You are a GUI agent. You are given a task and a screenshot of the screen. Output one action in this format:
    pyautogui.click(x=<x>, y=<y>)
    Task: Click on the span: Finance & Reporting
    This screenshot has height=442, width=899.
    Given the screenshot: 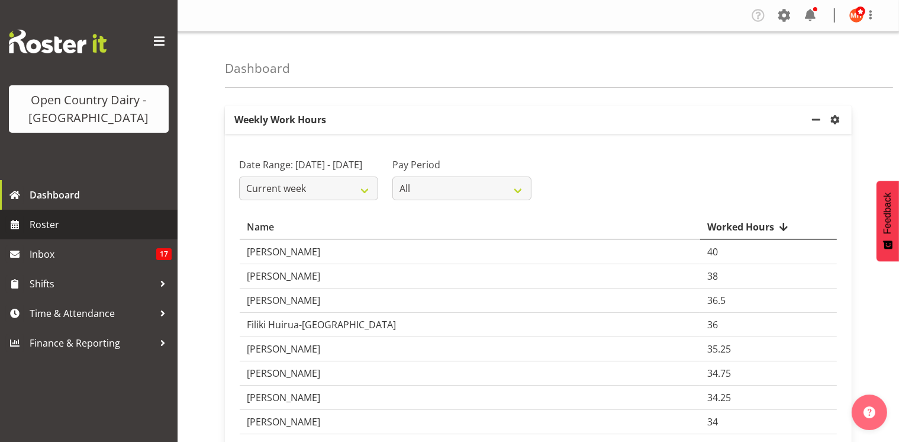 What is the action you would take?
    pyautogui.click(x=92, y=343)
    